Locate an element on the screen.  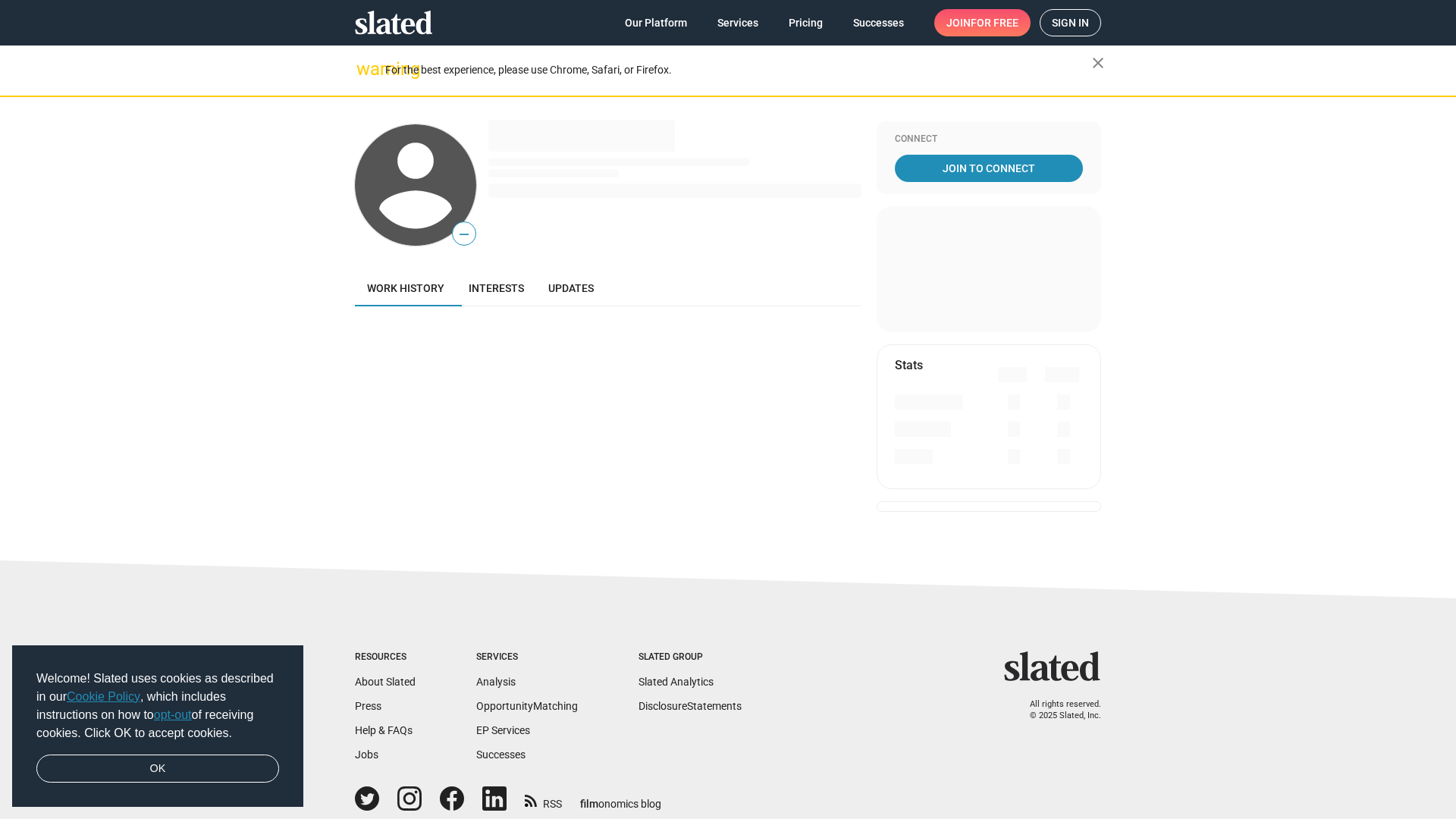
div: Slated Group is located at coordinates (690, 657).